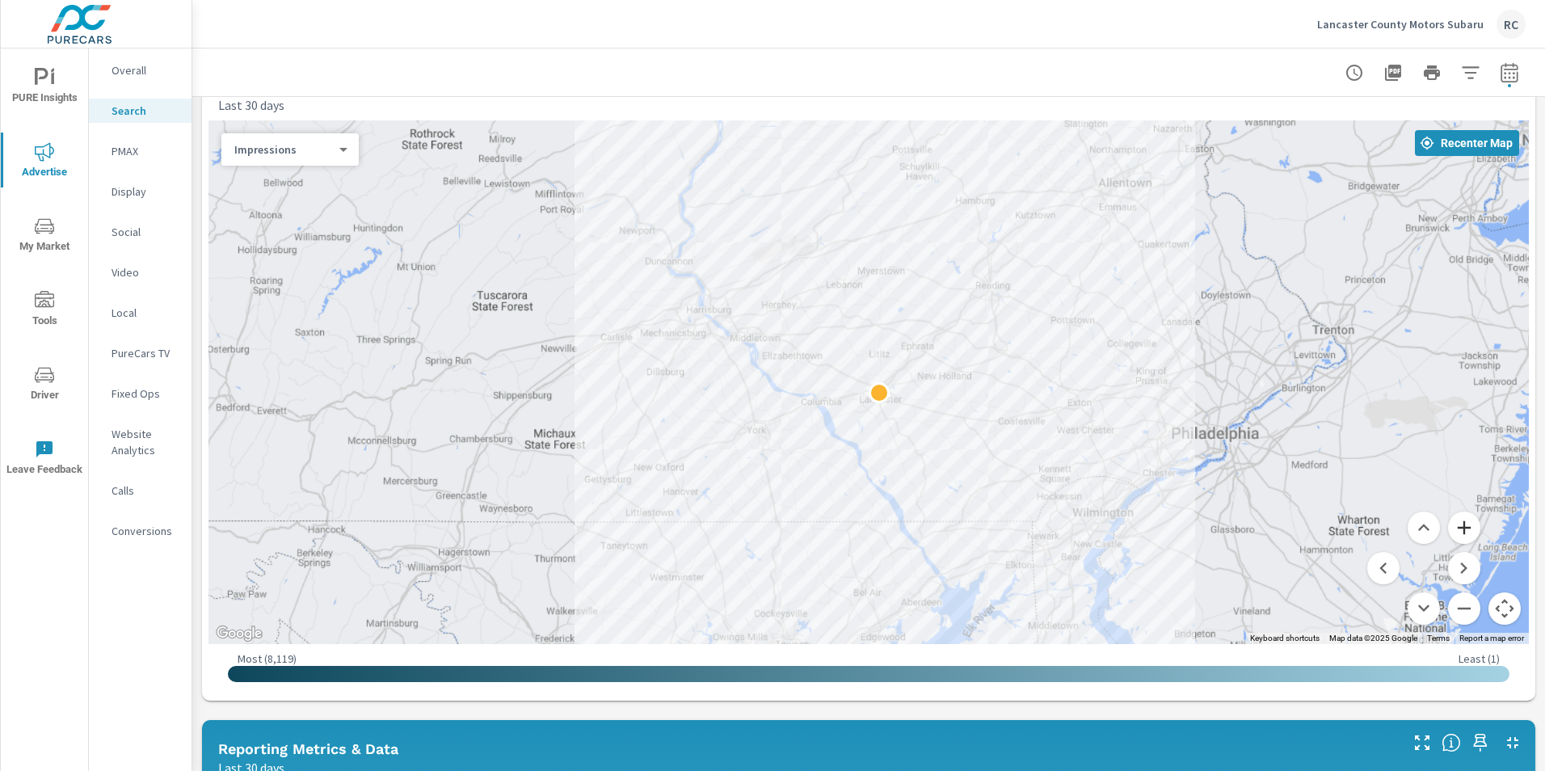  What do you see at coordinates (140, 531) in the screenshot?
I see `div: Conversions` at bounding box center [140, 531].